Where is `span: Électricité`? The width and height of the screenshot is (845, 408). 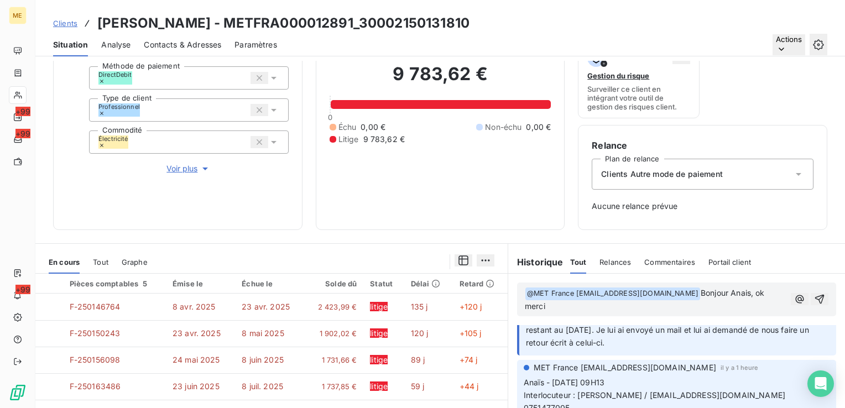
span: Électricité is located at coordinates (113, 139).